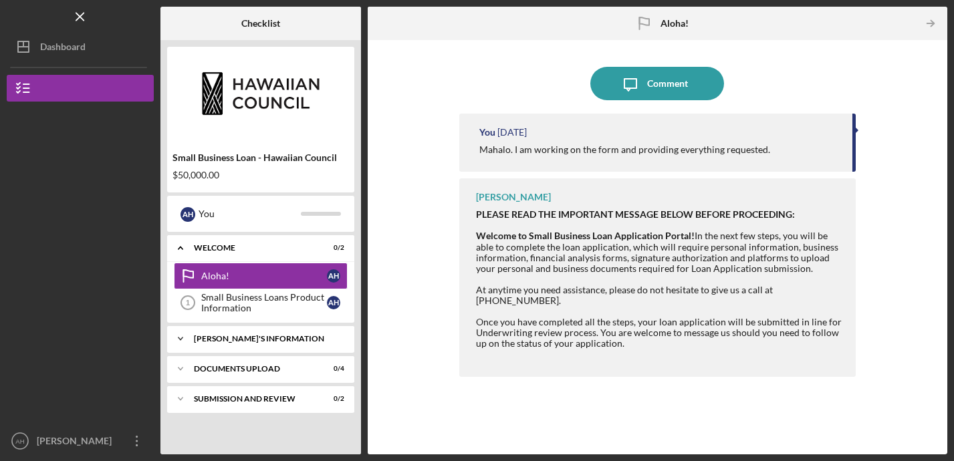  Describe the element at coordinates (261, 276) in the screenshot. I see `a: Aloha!AH` at that location.